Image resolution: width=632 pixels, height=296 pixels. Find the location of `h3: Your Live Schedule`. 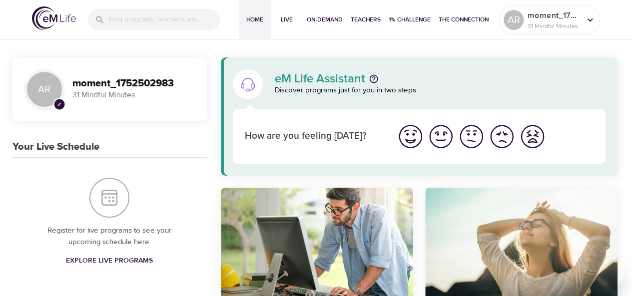

h3: Your Live Schedule is located at coordinates (56, 147).